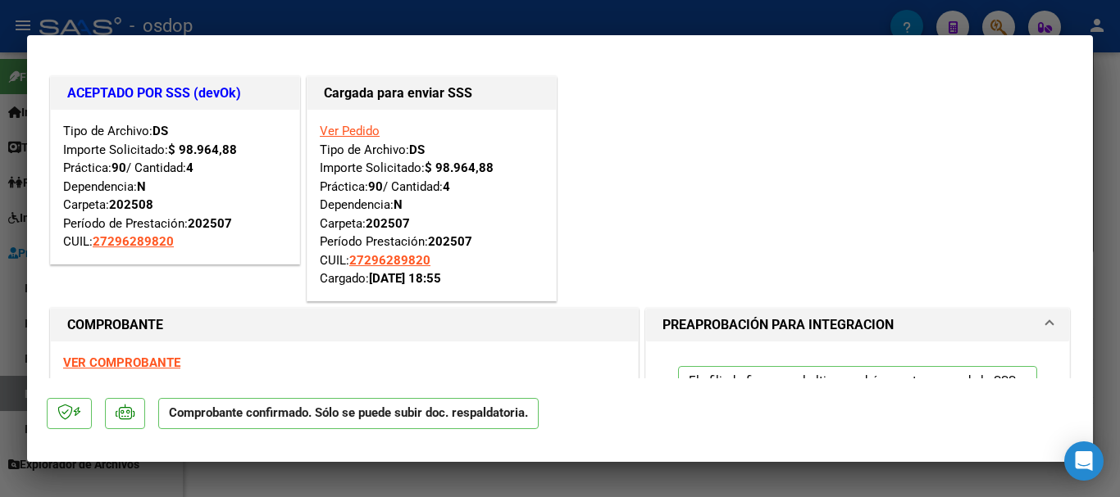 The width and height of the screenshot is (1120, 497). What do you see at coordinates (349, 131) in the screenshot?
I see `a: Ver Pedido` at bounding box center [349, 131].